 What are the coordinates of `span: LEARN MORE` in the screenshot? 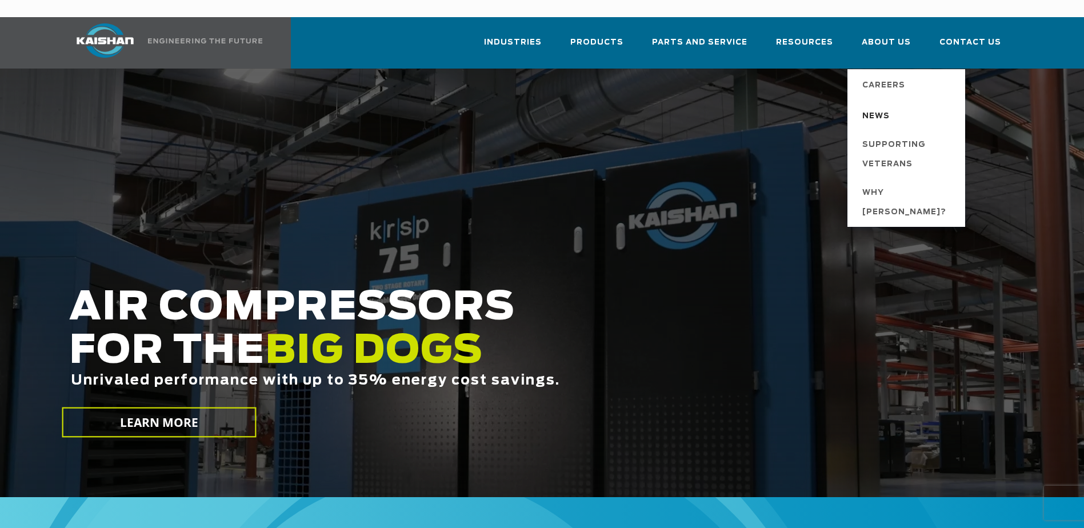 It's located at (159, 422).